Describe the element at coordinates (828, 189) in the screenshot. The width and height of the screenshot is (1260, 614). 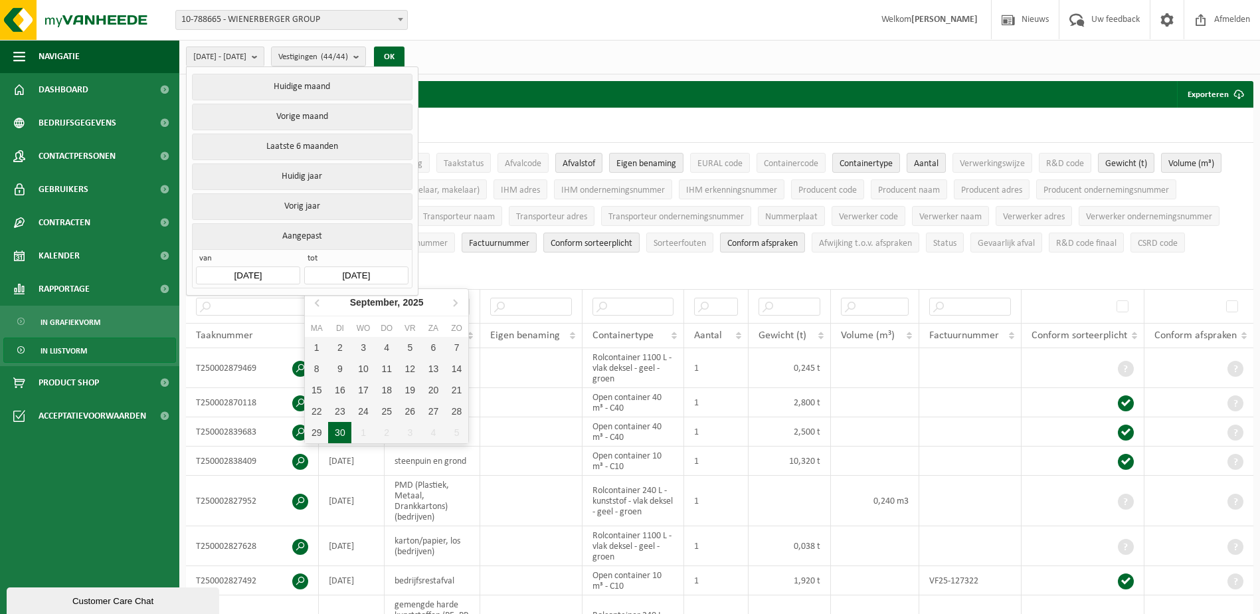
I see `button: Producent codeProducent code: Activate to sort` at that location.